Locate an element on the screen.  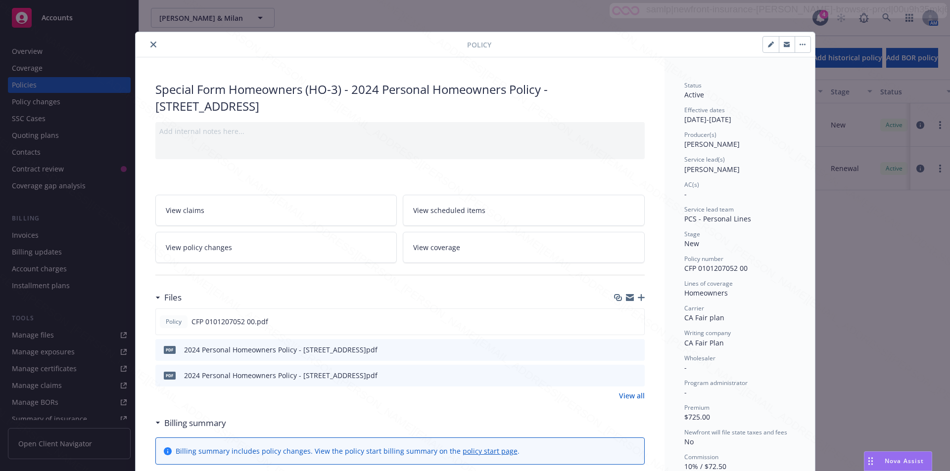
span: PCS - Personal Lines is located at coordinates (717, 219).